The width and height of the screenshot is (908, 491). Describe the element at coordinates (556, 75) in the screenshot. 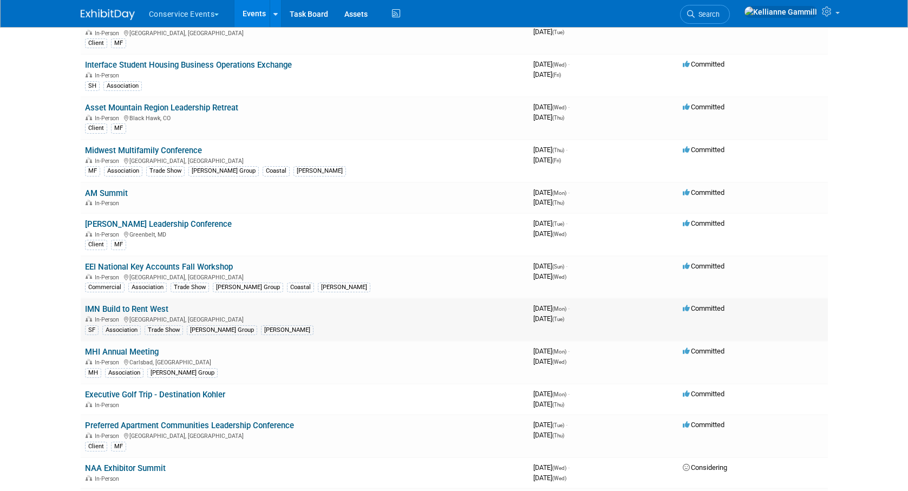

I see `span: (Fri)` at that location.